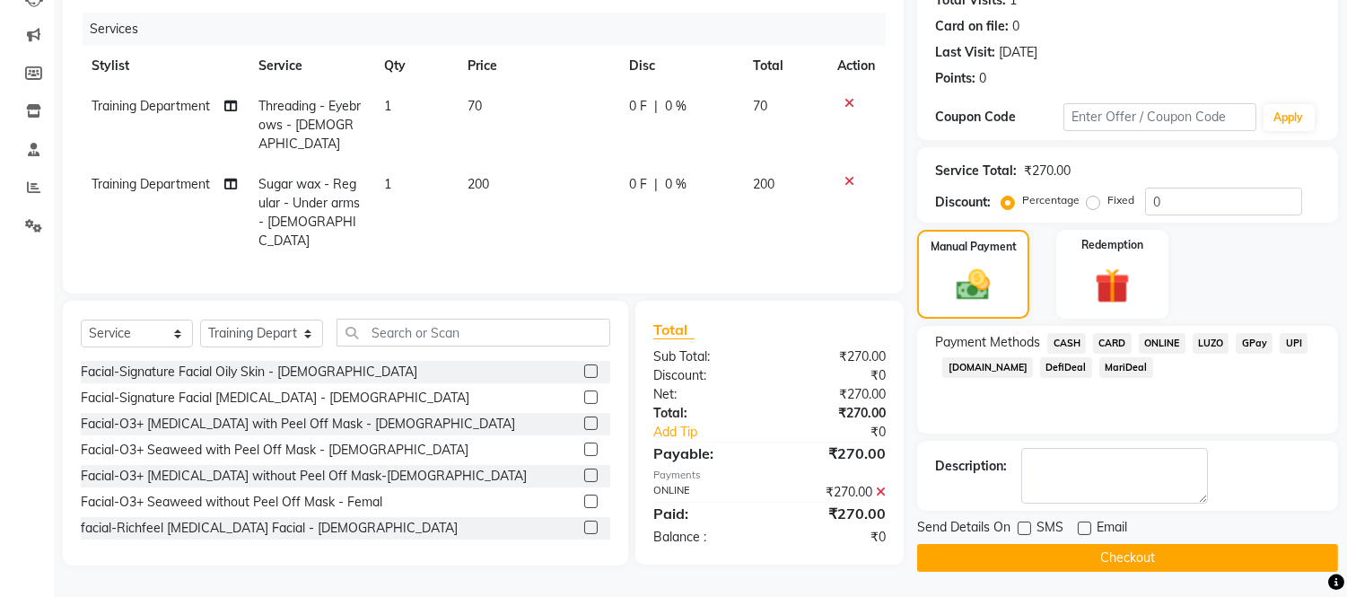  Describe the element at coordinates (1050, 529) in the screenshot. I see `span: SMS` at that location.